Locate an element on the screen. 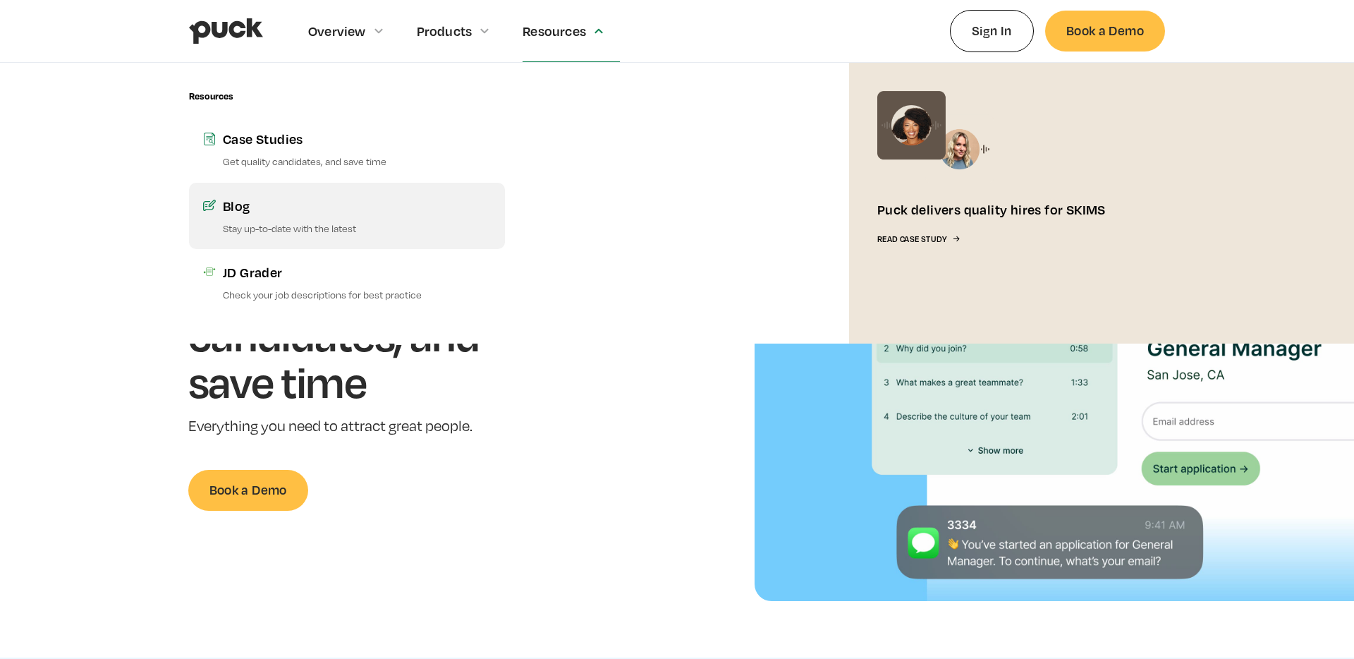 The height and width of the screenshot is (659, 1354). p: Get quality candidates, and save time is located at coordinates (357, 161).